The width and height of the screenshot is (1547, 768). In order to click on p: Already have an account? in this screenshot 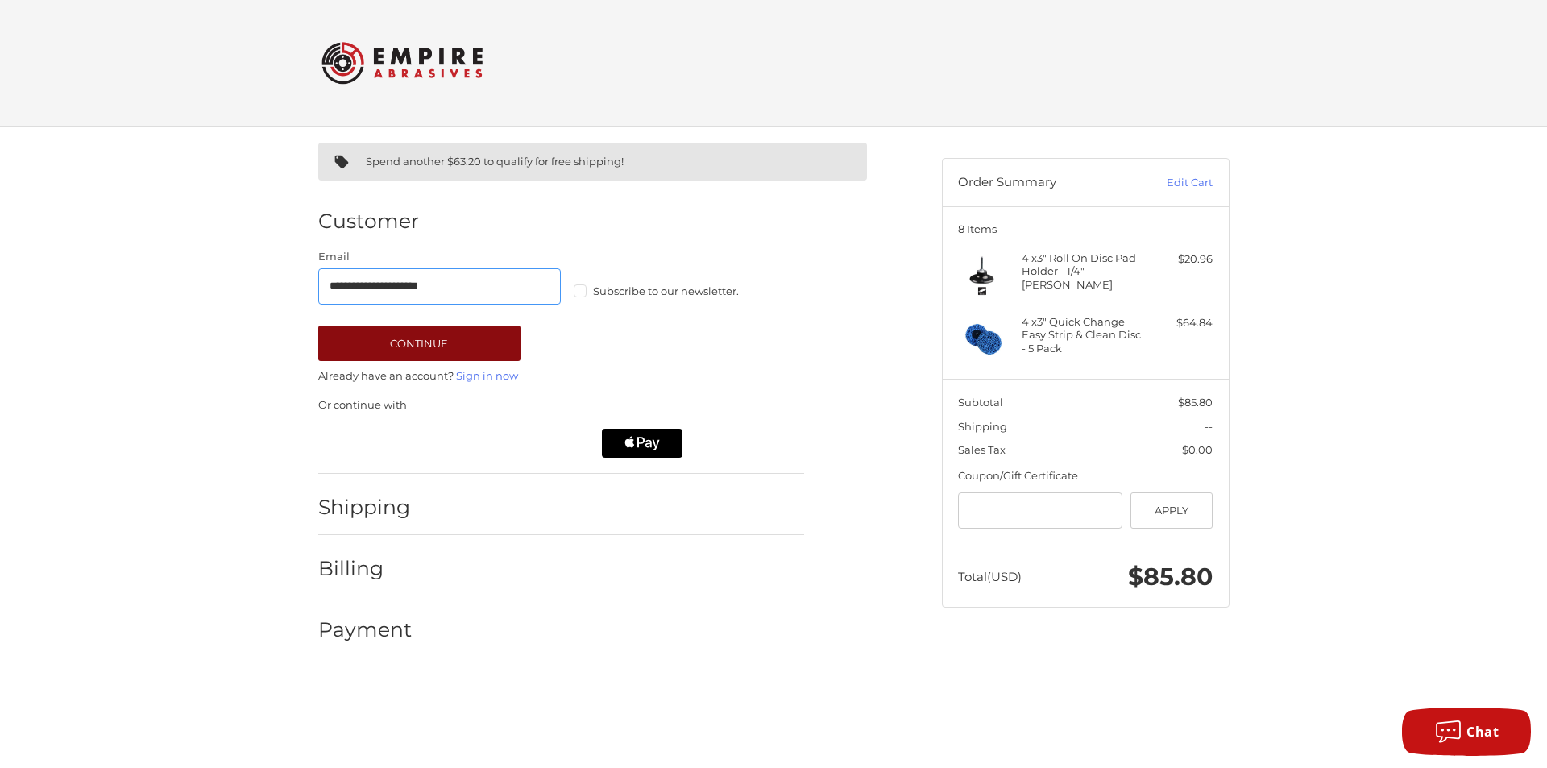, I will do `click(561, 376)`.